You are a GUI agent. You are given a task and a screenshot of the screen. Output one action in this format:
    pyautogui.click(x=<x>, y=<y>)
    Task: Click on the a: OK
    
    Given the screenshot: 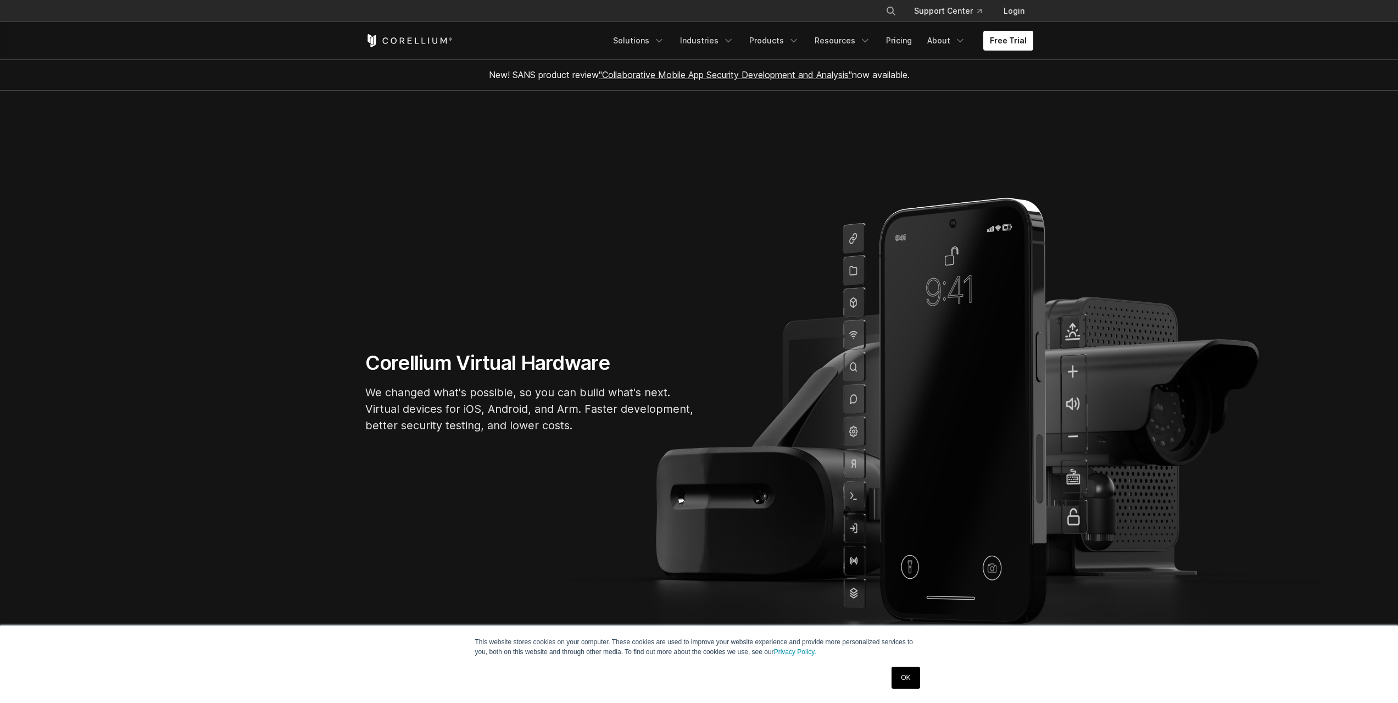 What is the action you would take?
    pyautogui.click(x=905, y=677)
    